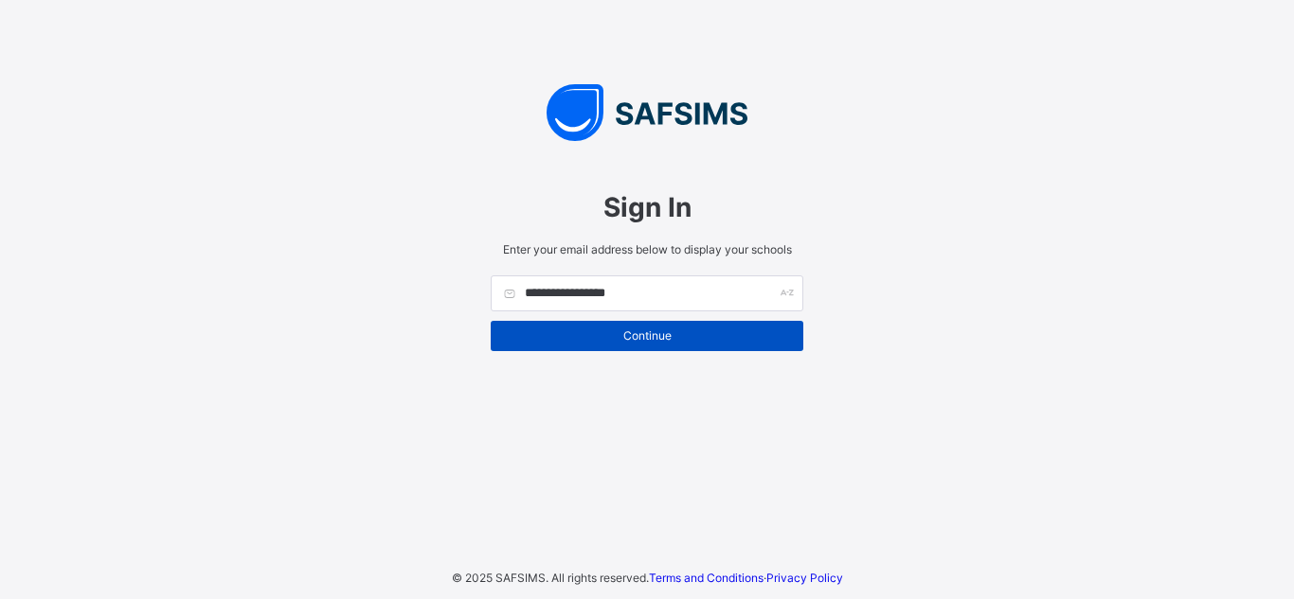  Describe the element at coordinates (804, 578) in the screenshot. I see `a: Privacy Policy` at that location.